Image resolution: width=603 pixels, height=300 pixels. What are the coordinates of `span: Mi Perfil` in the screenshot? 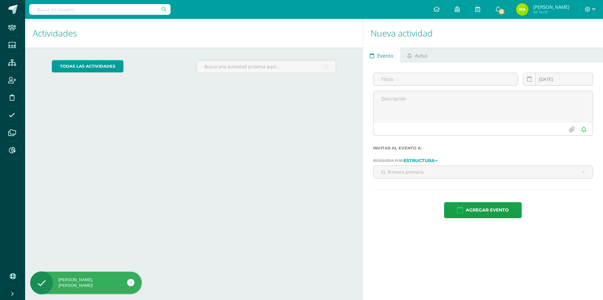 It's located at (552, 12).